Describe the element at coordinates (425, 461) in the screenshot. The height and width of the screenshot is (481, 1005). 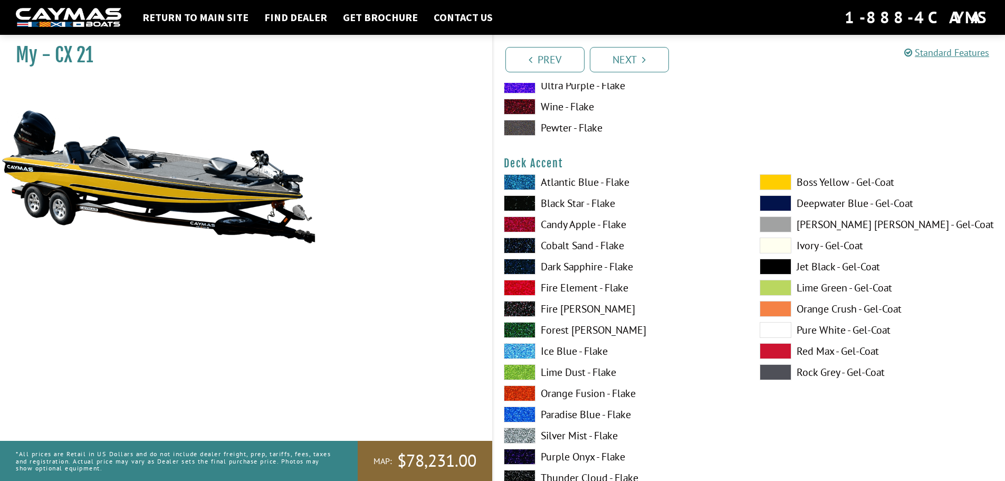
I see `a: MAP:$78,231.00` at that location.